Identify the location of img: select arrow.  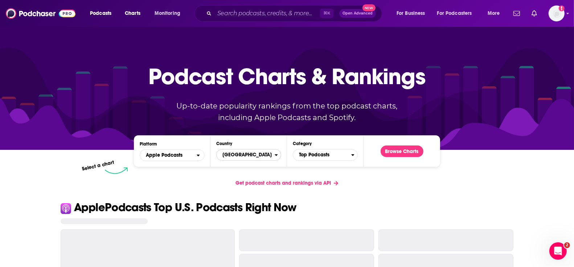
(116, 170).